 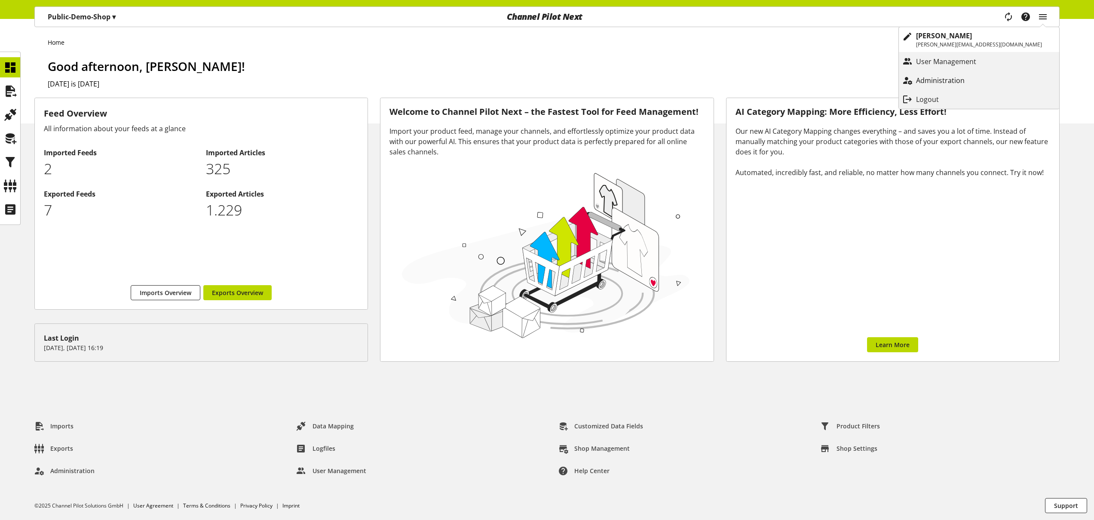 What do you see at coordinates (120, 153) in the screenshot?
I see `h2: Imported Feeds` at bounding box center [120, 153].